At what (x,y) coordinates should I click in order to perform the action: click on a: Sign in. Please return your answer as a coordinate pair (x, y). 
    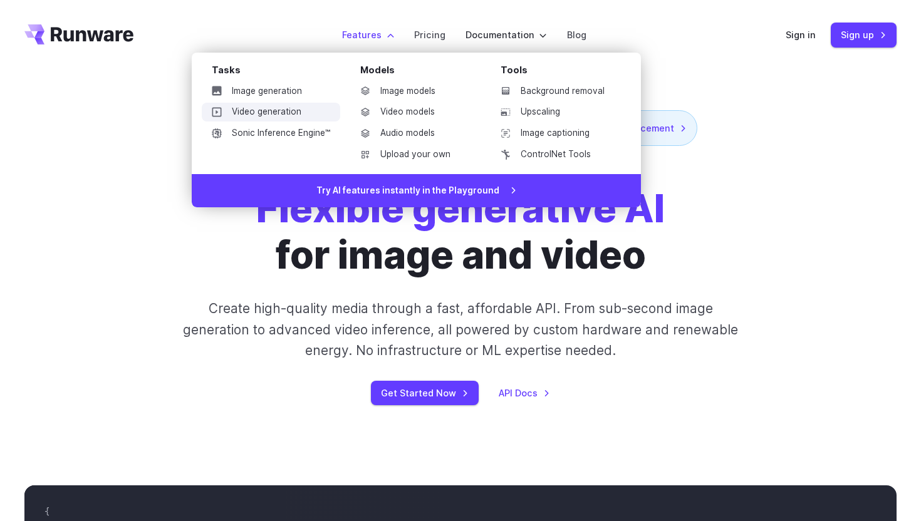
    Looking at the image, I should click on (801, 34).